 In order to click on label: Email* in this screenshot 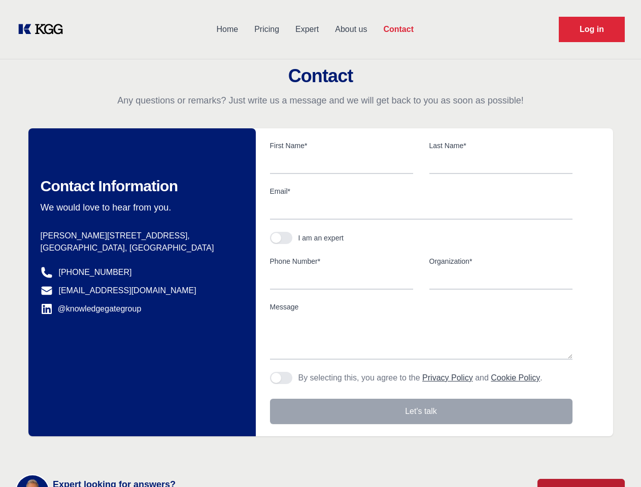, I will do `click(421, 191)`.